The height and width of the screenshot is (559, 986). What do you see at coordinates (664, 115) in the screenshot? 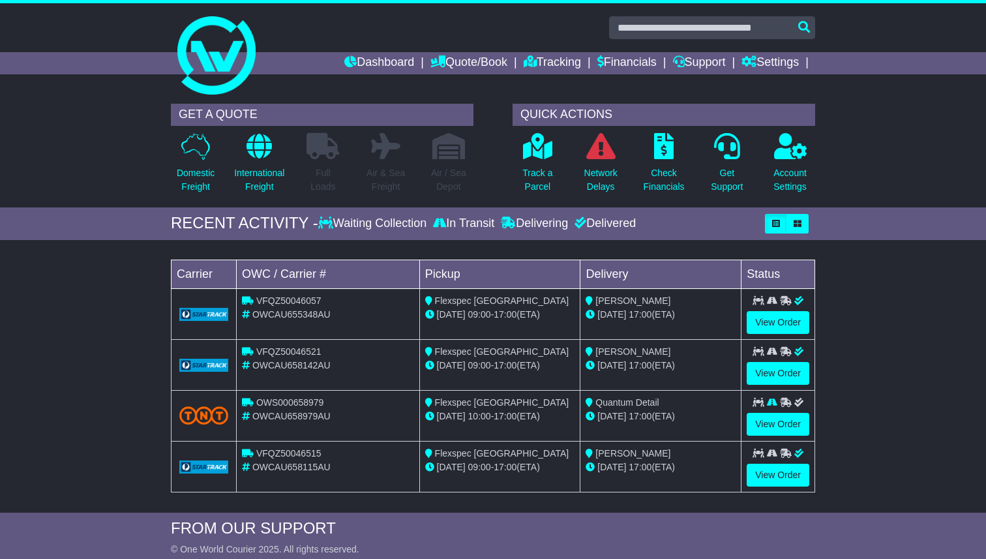
I see `div: QUICK ACTIONS` at bounding box center [664, 115].